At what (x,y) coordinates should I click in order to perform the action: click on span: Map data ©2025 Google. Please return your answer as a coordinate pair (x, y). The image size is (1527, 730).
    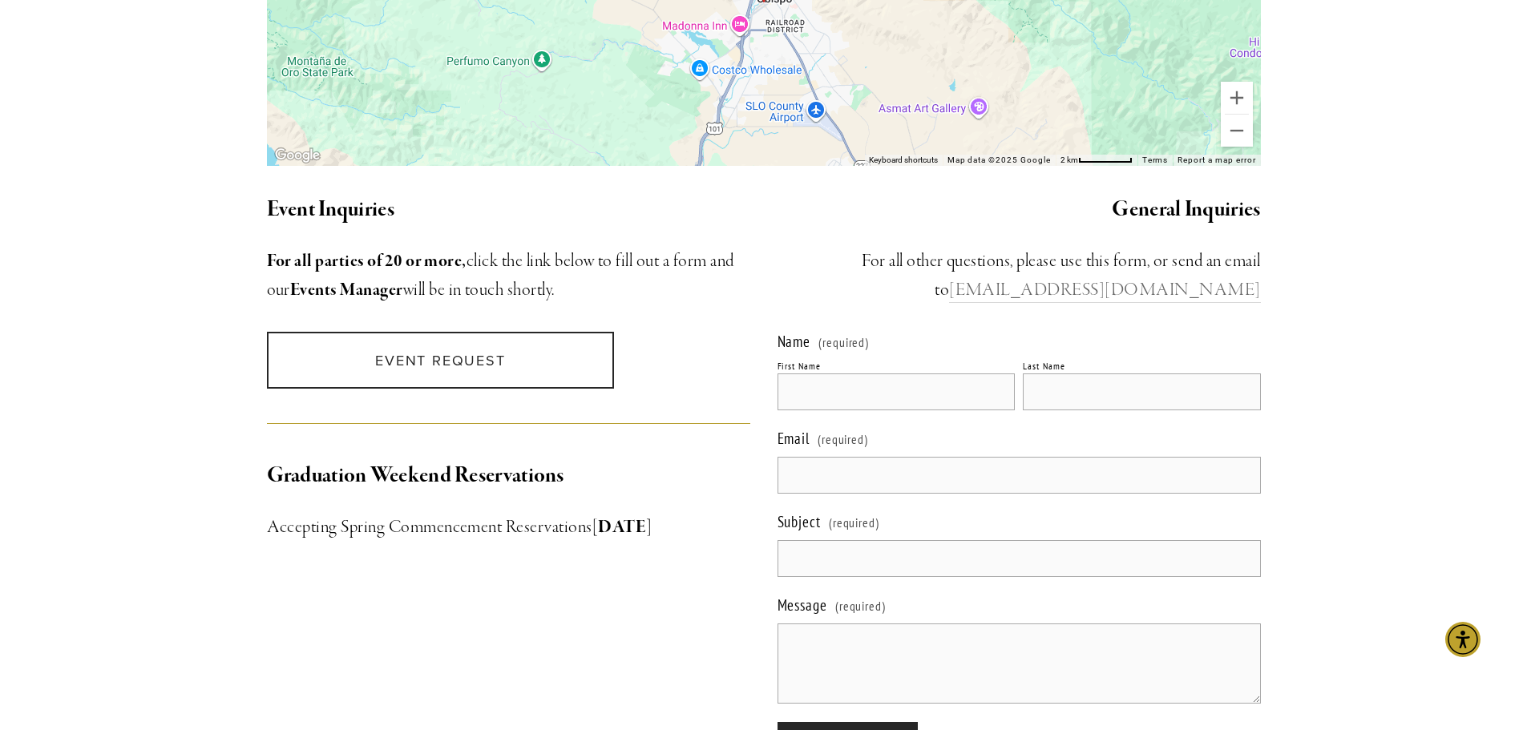
    Looking at the image, I should click on (999, 159).